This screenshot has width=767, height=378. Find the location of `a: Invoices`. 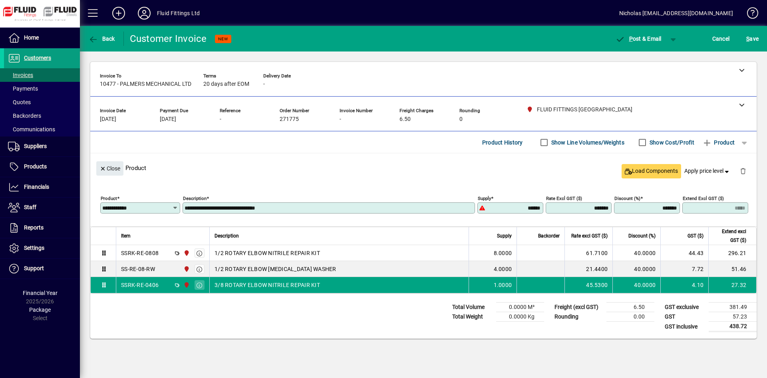

a: Invoices is located at coordinates (42, 75).